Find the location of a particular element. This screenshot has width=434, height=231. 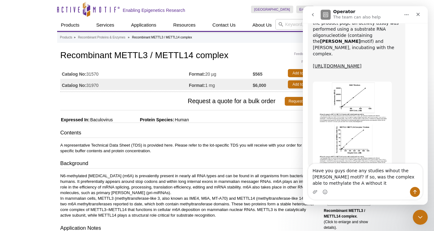

a: Request Quote is located at coordinates (301, 101).